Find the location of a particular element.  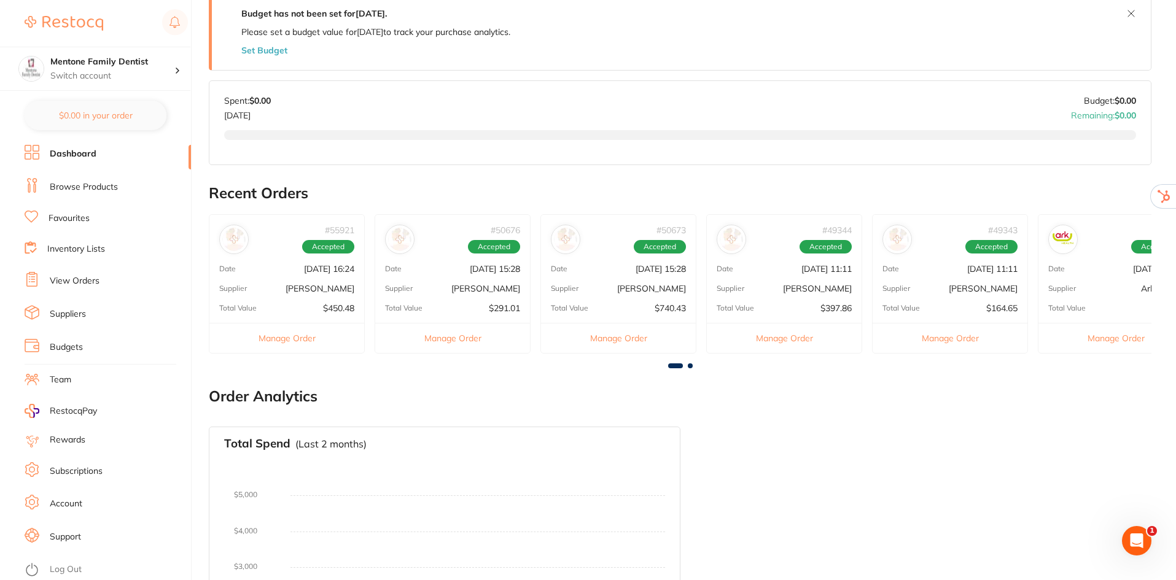

button: Log Out is located at coordinates (106, 571).